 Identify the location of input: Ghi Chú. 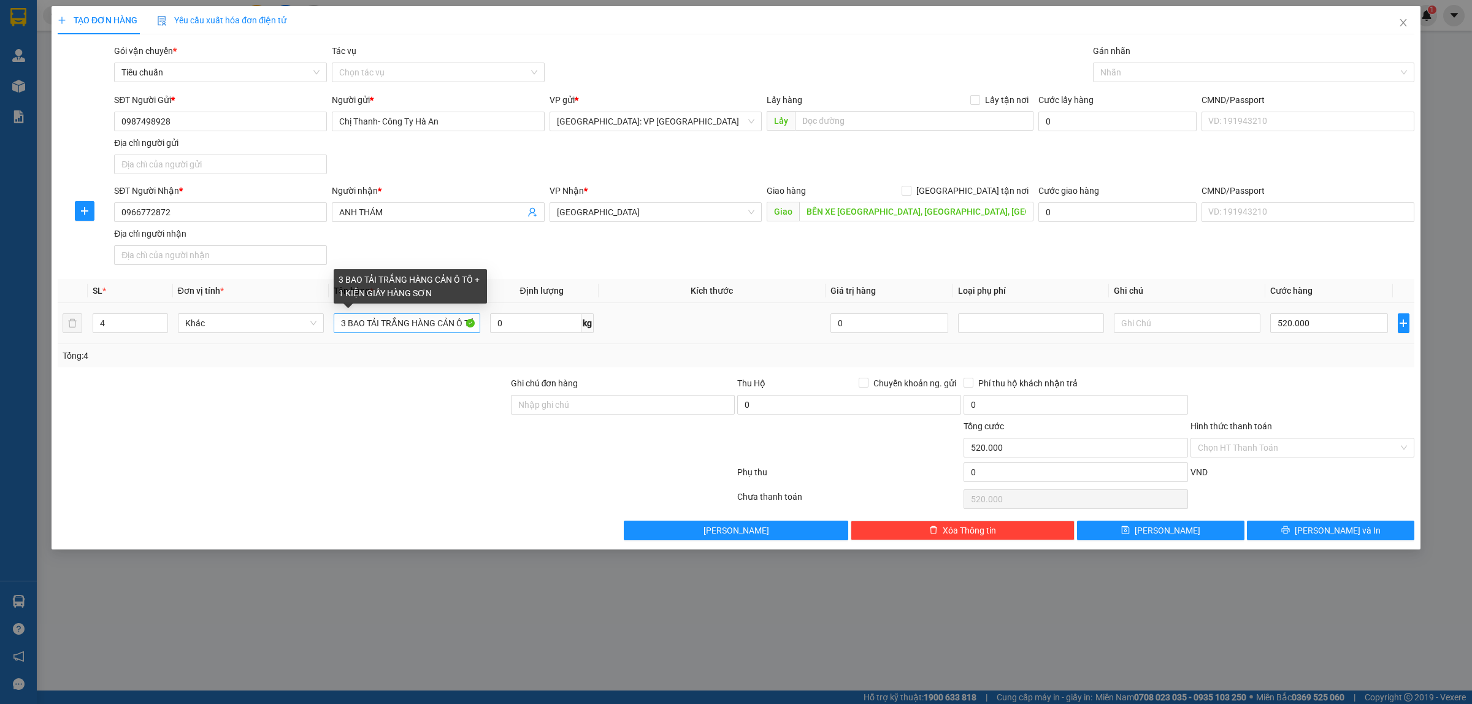
(1187, 323).